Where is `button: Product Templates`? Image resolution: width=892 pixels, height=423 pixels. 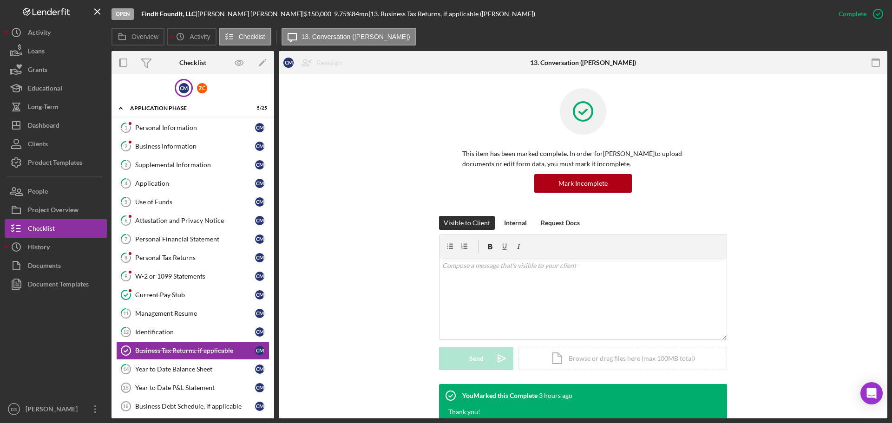
button: Product Templates is located at coordinates (56, 163).